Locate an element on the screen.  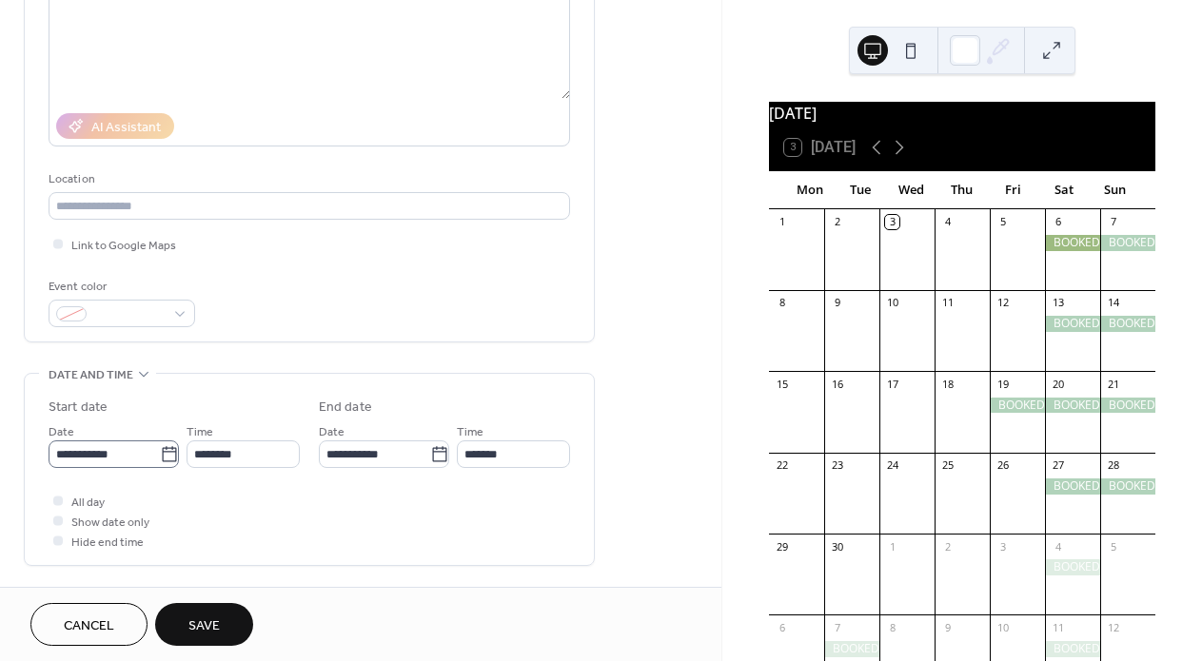
div: 27 is located at coordinates (1057, 465).